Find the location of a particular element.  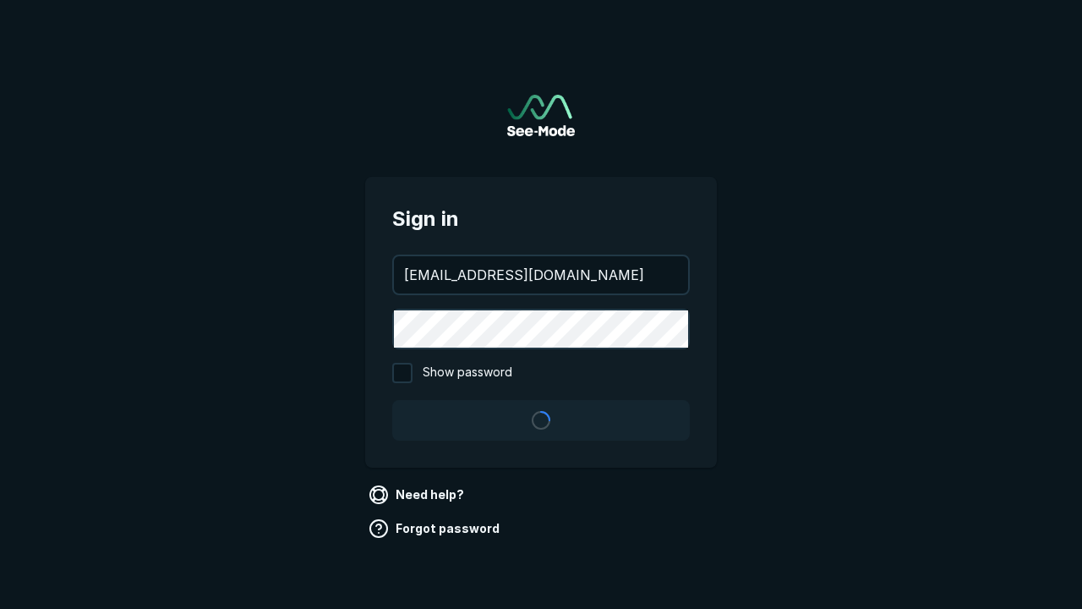

span: Sign in is located at coordinates (541, 219).